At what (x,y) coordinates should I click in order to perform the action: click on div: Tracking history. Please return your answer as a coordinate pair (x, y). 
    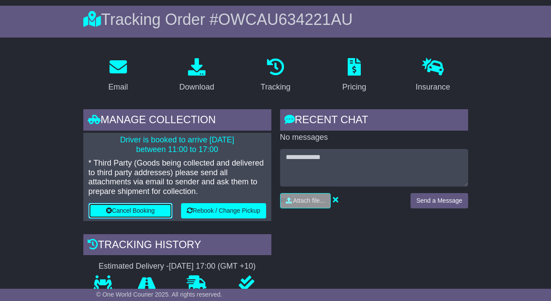
    Looking at the image, I should click on (177, 246).